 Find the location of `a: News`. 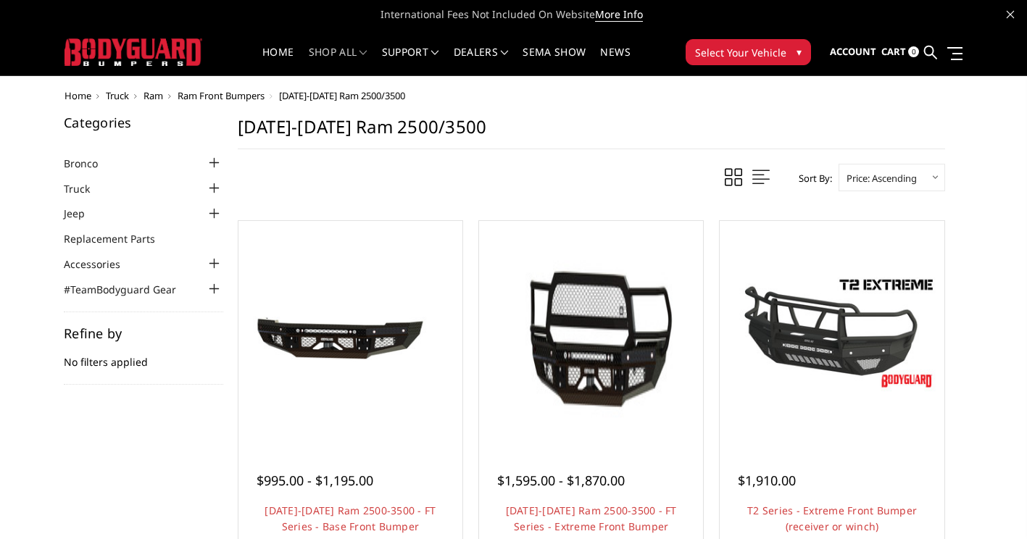

a: News is located at coordinates (615, 61).